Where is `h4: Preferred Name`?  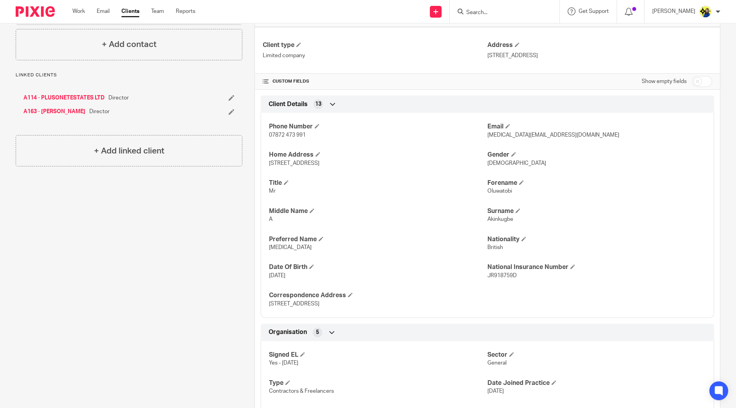
h4: Preferred Name is located at coordinates (378, 239).